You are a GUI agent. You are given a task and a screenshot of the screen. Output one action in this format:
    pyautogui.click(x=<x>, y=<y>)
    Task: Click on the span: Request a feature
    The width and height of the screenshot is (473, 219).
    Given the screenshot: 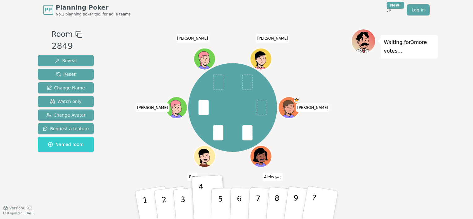 What is the action you would take?
    pyautogui.click(x=66, y=129)
    